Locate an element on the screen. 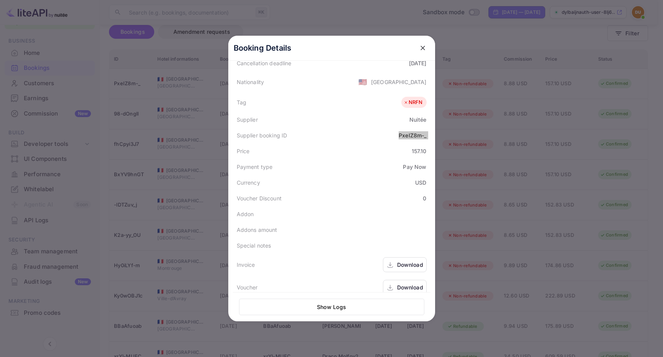 This screenshot has width=663, height=357. div: Invoice is located at coordinates (246, 264).